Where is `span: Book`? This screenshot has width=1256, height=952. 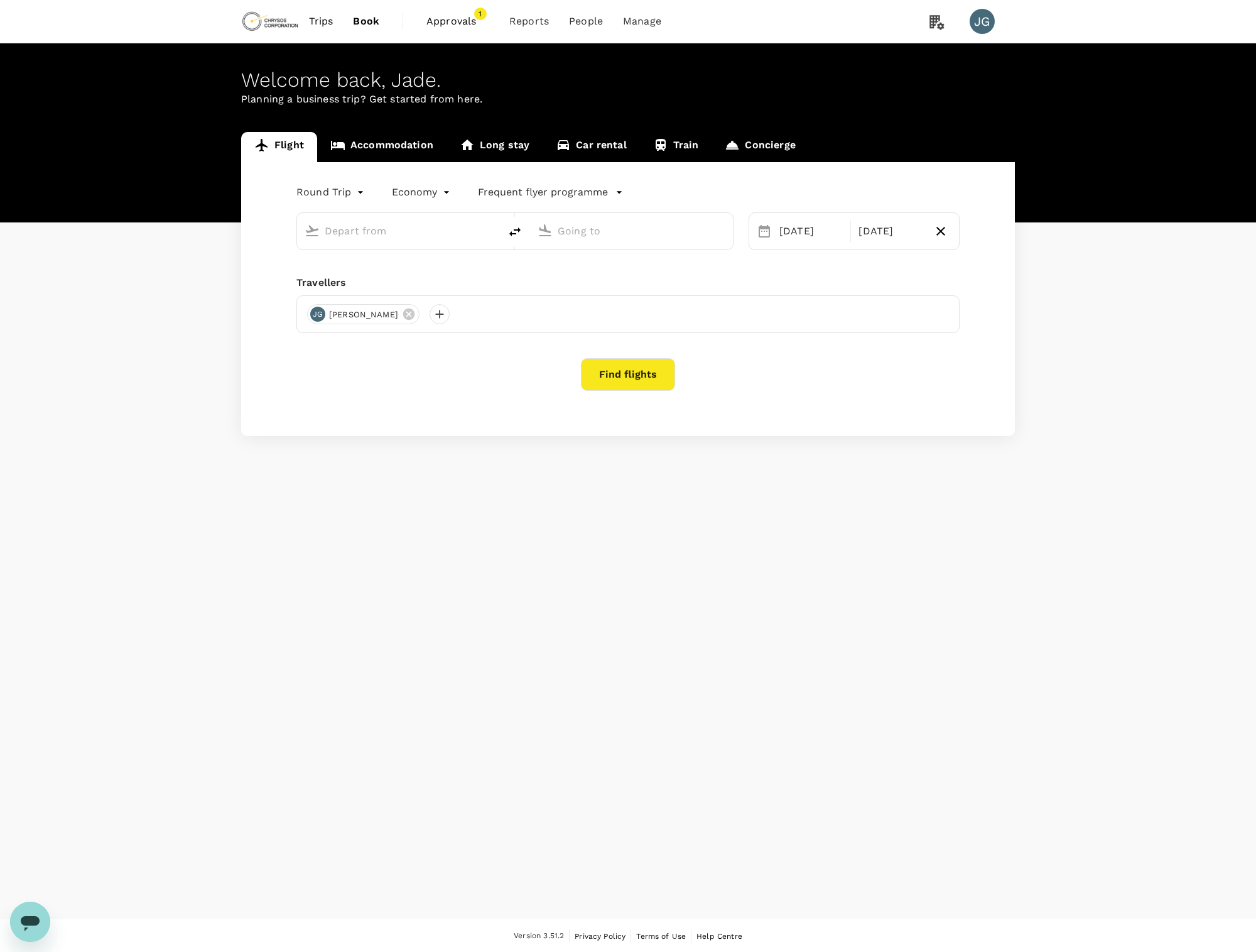
span: Book is located at coordinates (366, 22).